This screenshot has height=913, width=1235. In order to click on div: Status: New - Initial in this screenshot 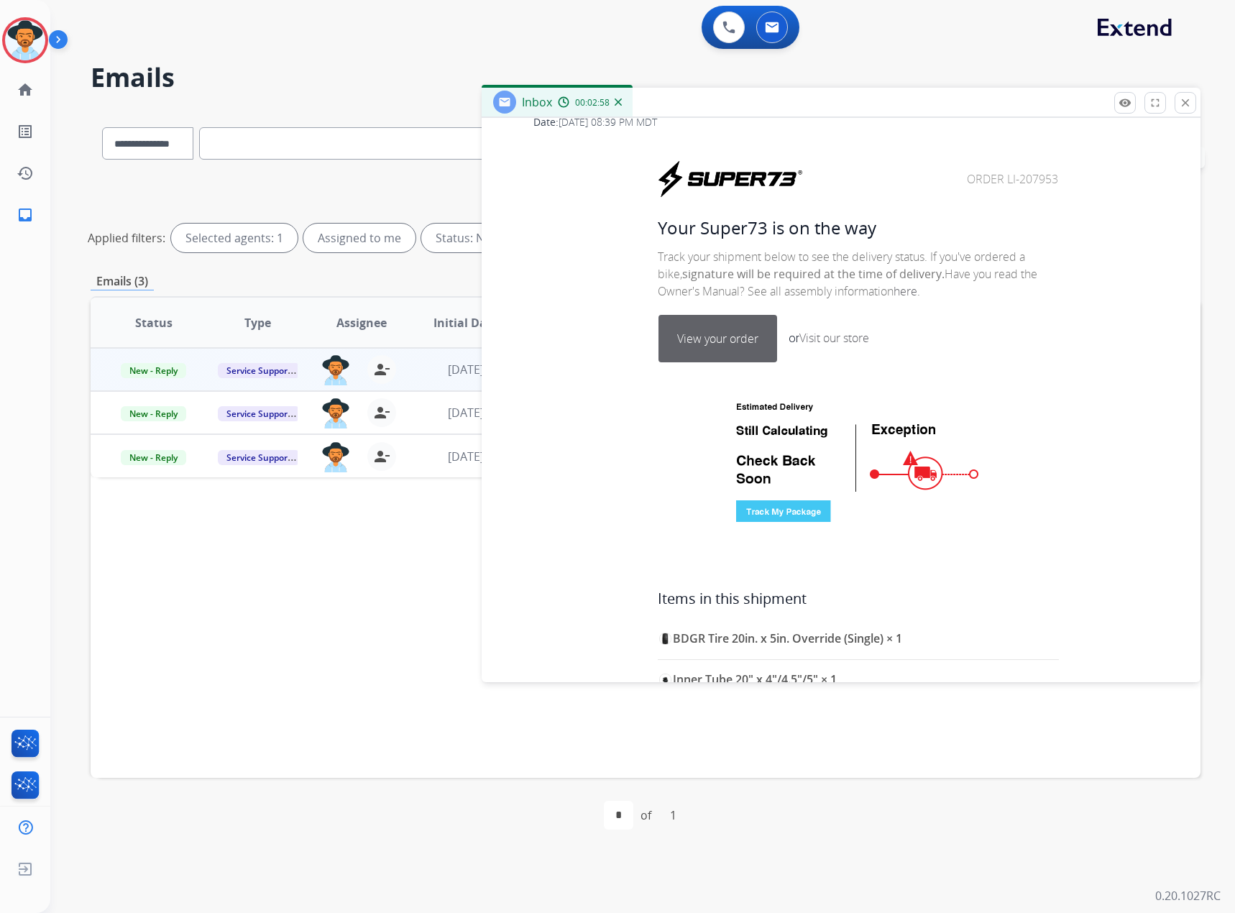, I will do `click(497, 238)`.